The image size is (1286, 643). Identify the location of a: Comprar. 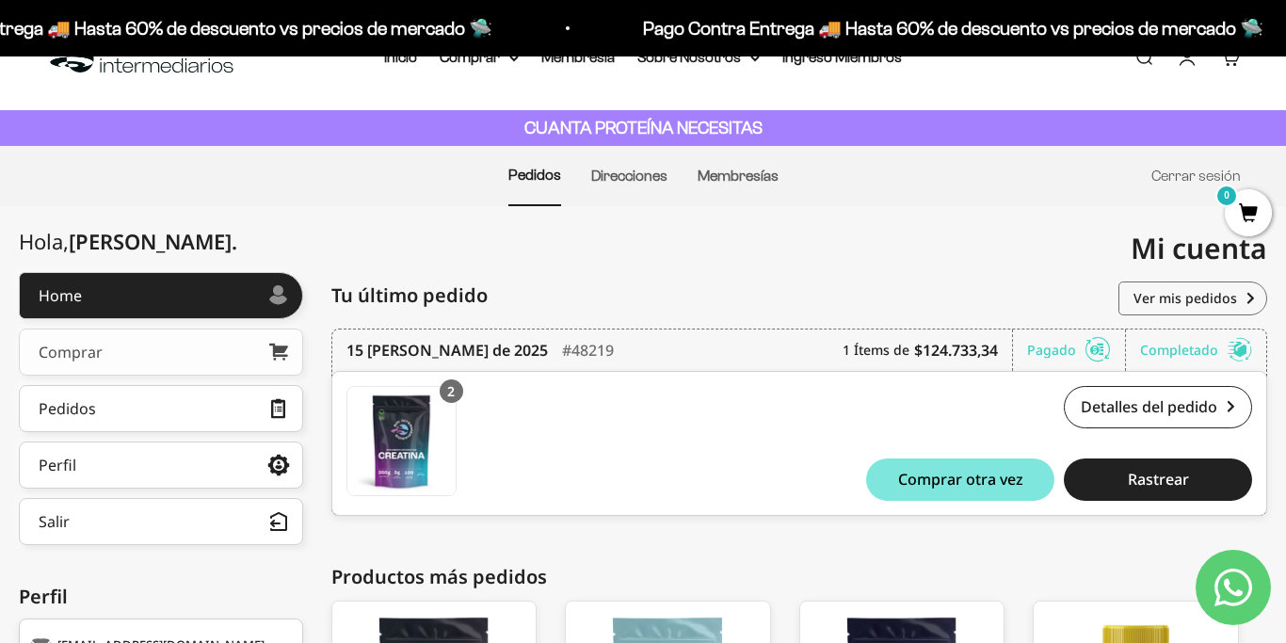
(161, 352).